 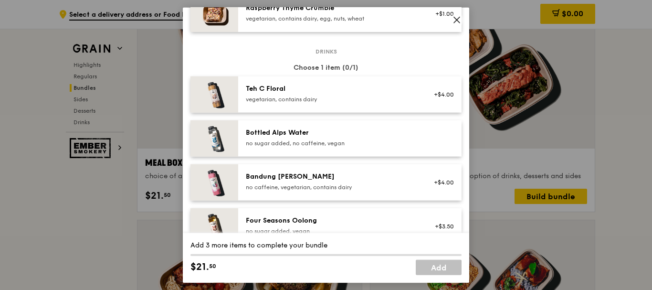 I want to click on div: vegetarian, contains dairy, egg, nuts, wheat, so click(x=331, y=18).